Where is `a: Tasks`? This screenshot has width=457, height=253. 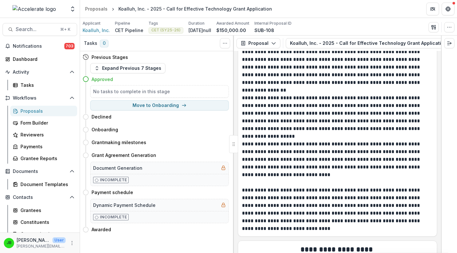
a: Tasks is located at coordinates (44, 85).